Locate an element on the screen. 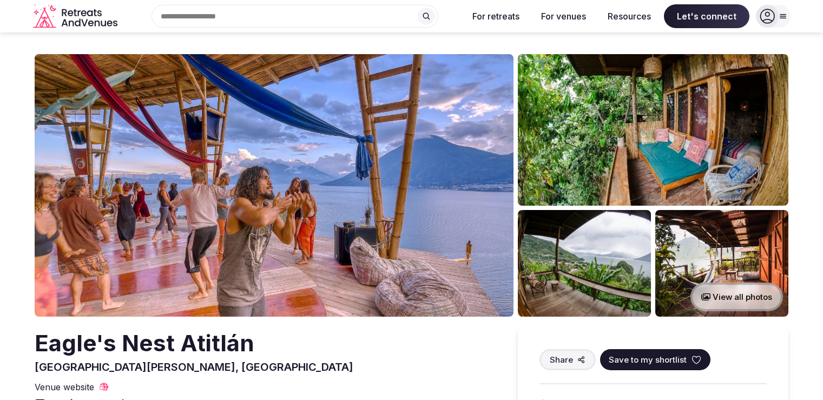  button: For retreats is located at coordinates (496, 16).